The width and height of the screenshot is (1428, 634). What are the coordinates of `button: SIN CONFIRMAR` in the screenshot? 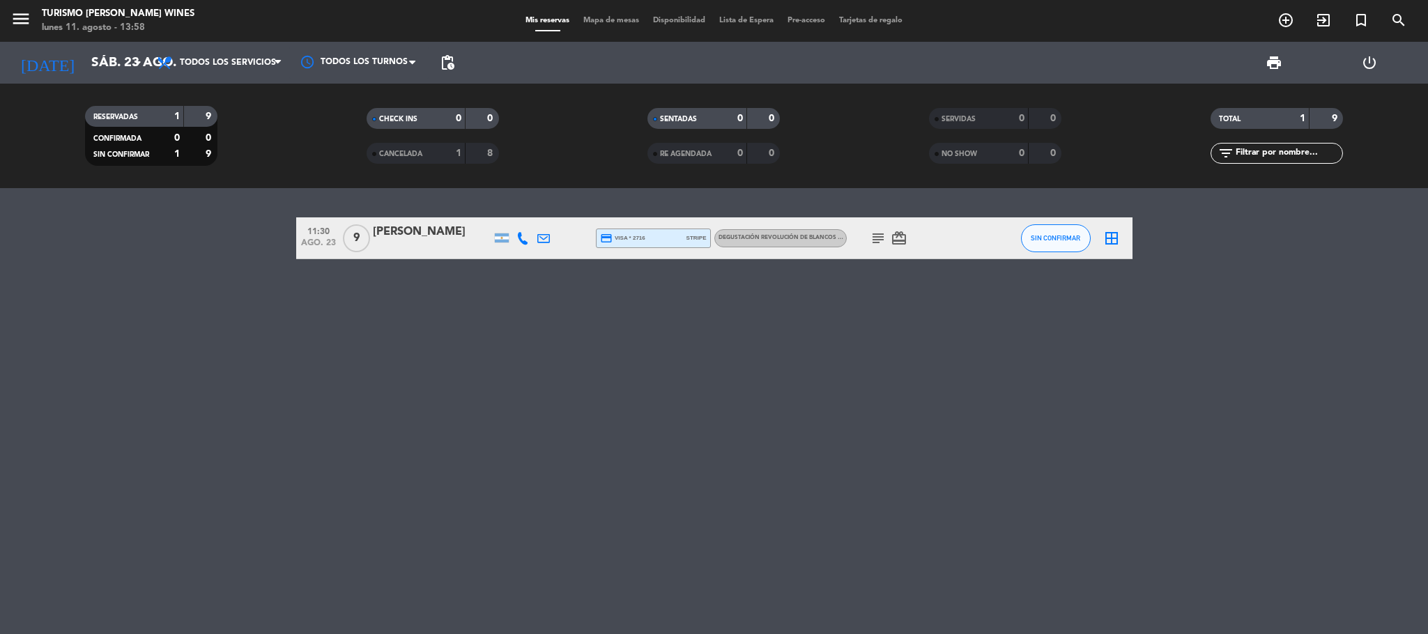 It's located at (1056, 238).